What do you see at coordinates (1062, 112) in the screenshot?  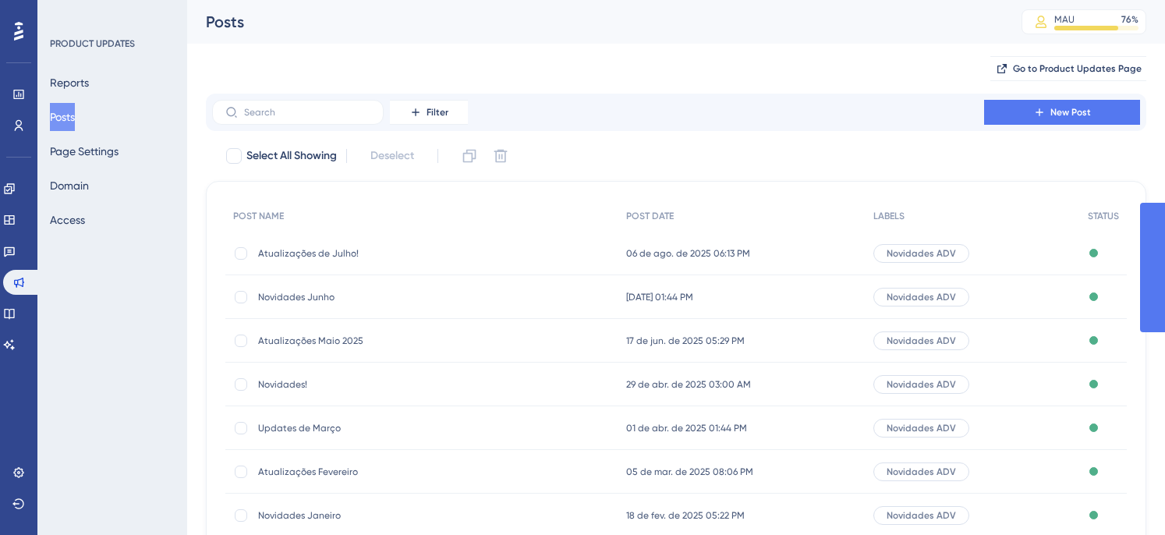 I see `button: New Post` at bounding box center [1062, 112].